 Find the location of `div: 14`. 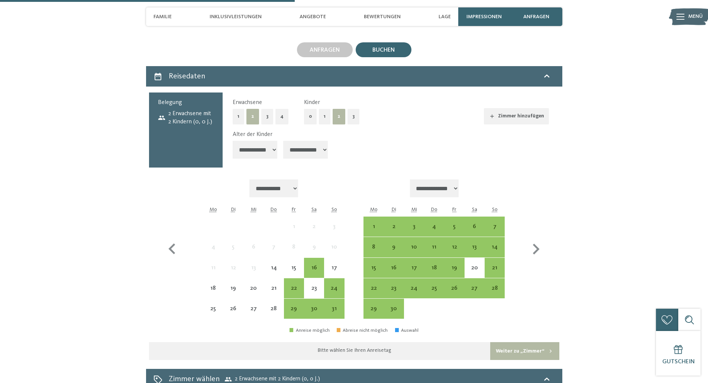

div: 14 is located at coordinates (495, 254).